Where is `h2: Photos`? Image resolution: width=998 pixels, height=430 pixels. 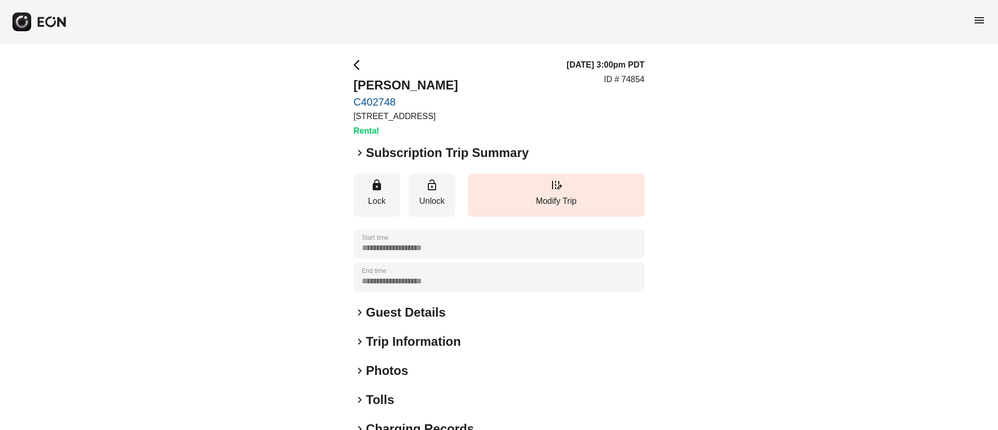 h2: Photos is located at coordinates (387, 371).